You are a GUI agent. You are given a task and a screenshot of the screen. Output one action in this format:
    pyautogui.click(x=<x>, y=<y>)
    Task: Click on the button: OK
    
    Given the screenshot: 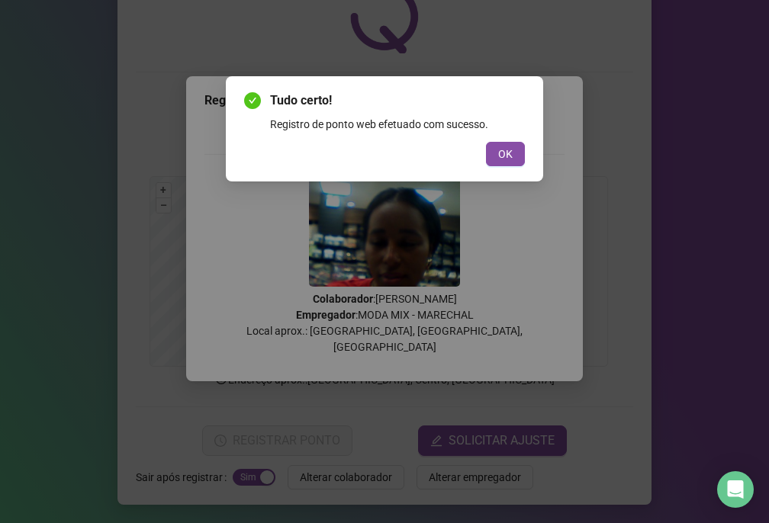 What is the action you would take?
    pyautogui.click(x=505, y=154)
    